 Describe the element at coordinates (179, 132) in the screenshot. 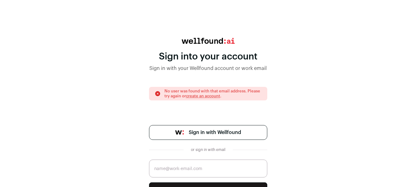

I see `img: wellfound-symbol-flush-black-fb3c872781a75f747ccb3a119075da62bfe97bd399995f84a933054e44a575c4.png` at that location.